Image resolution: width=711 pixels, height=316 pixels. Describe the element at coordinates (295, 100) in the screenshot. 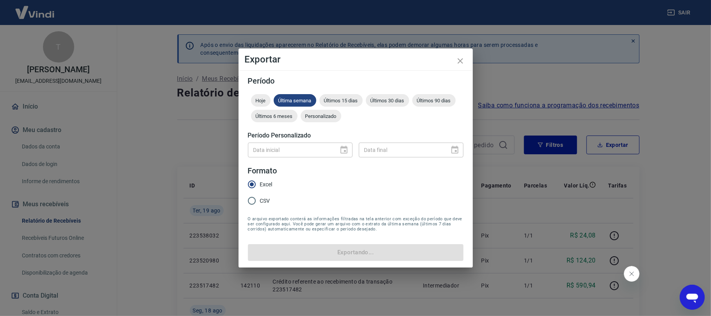

I see `div: Última semana` at that location.